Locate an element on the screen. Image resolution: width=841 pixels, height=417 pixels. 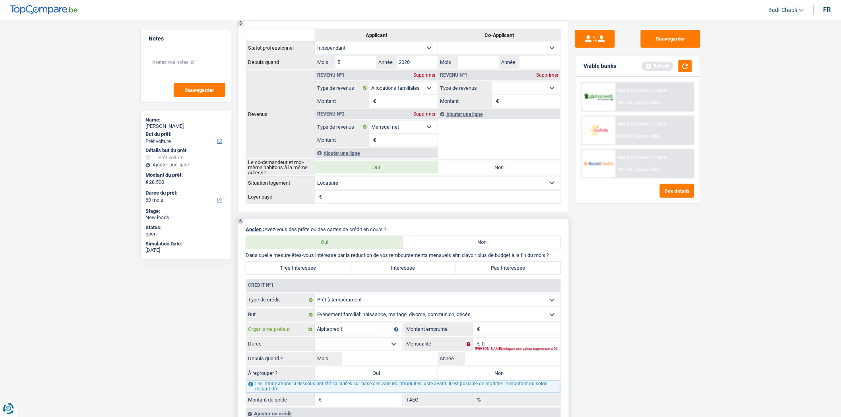
a: Badr Chabli is located at coordinates (783, 10).